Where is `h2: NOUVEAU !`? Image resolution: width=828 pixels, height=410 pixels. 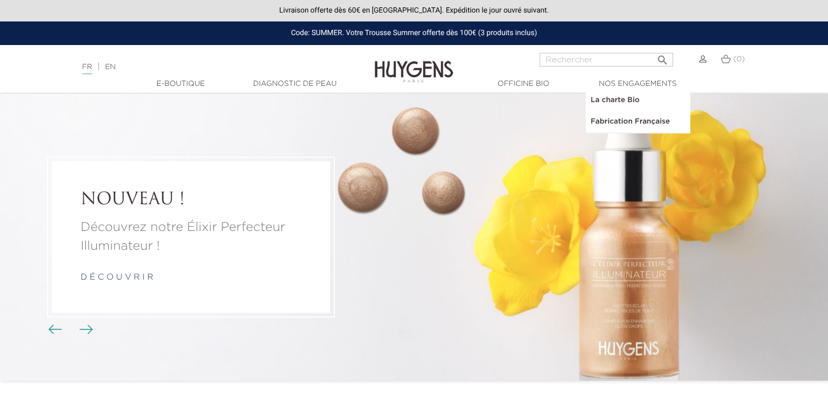
h2: NOUVEAU ! is located at coordinates (191, 200).